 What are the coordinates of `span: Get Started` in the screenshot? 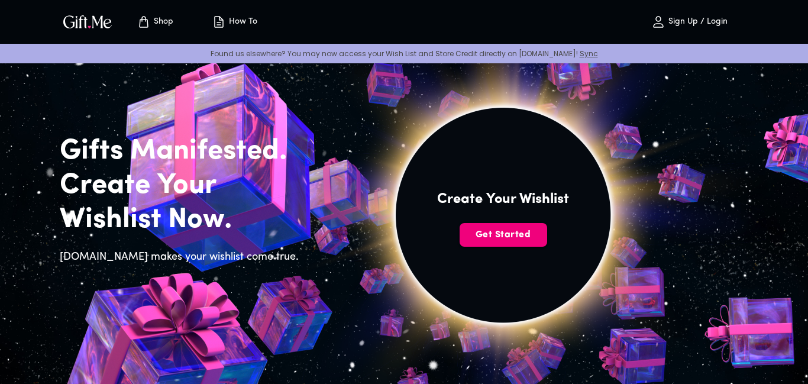 It's located at (503, 235).